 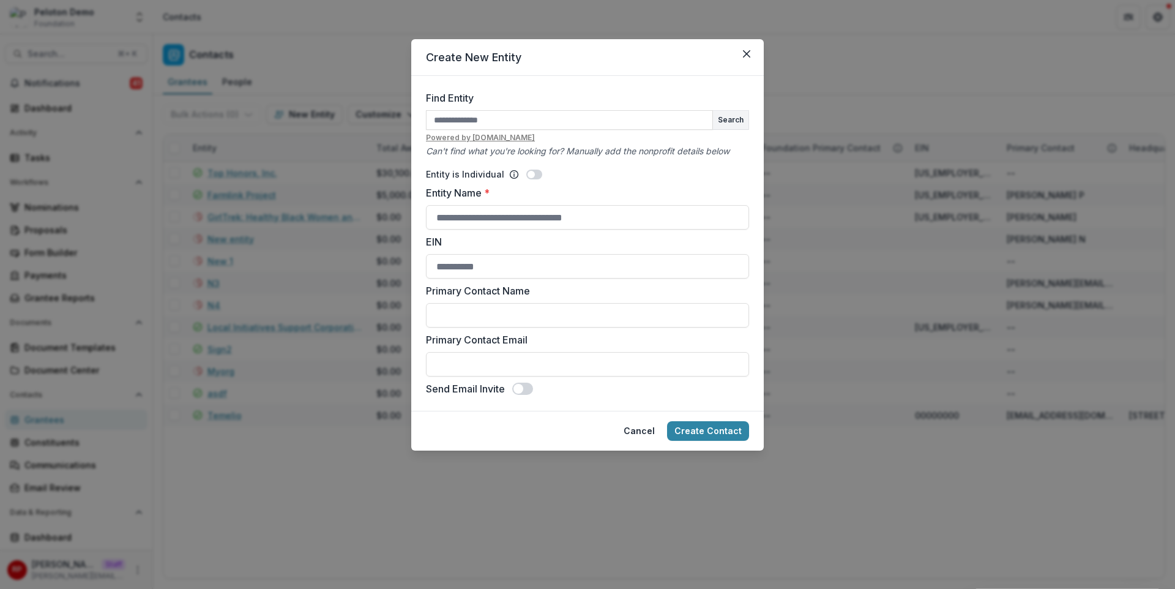 I want to click on header: Create New Entity, so click(x=587, y=58).